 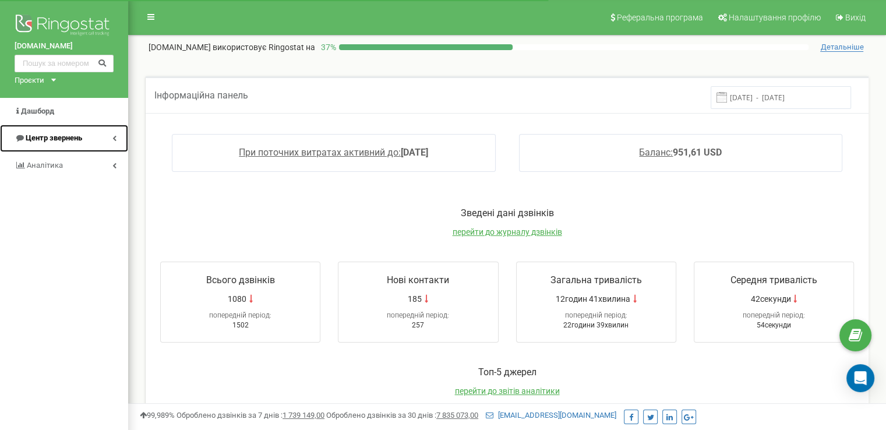 What do you see at coordinates (508, 372) in the screenshot?
I see `span: Toп-5 джерел` at bounding box center [508, 372].